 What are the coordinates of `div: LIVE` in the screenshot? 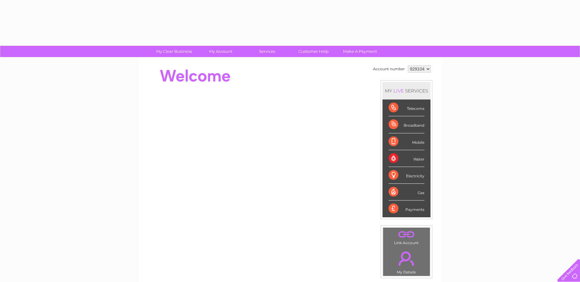 It's located at (399, 91).